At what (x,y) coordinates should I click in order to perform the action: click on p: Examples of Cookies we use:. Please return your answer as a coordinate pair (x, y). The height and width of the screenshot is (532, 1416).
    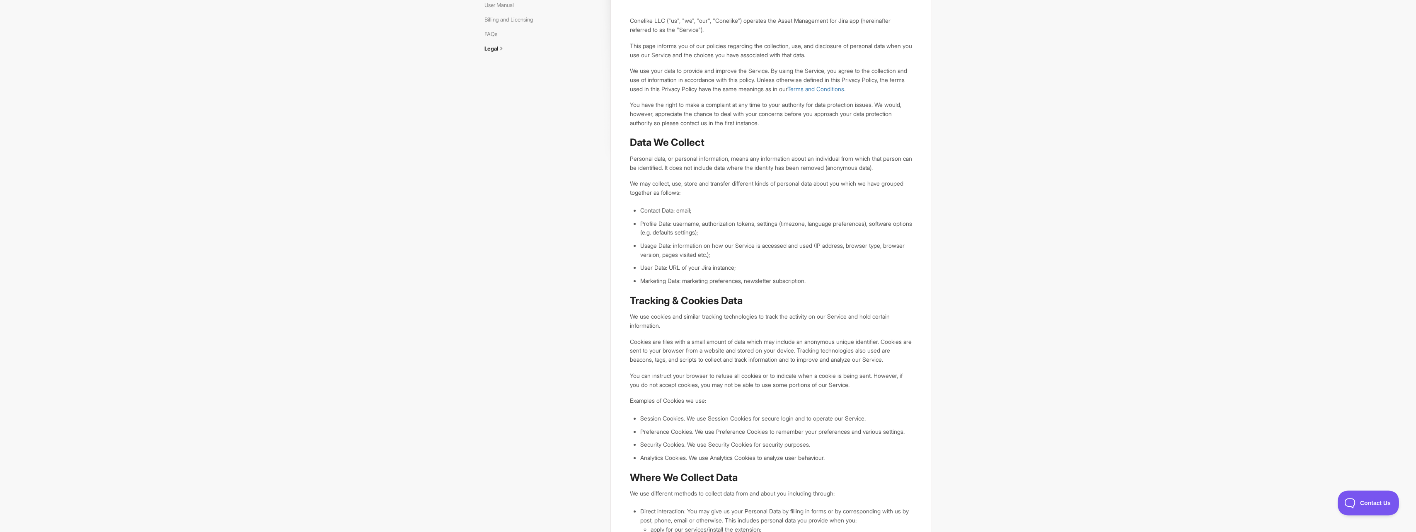
    Looking at the image, I should click on (771, 401).